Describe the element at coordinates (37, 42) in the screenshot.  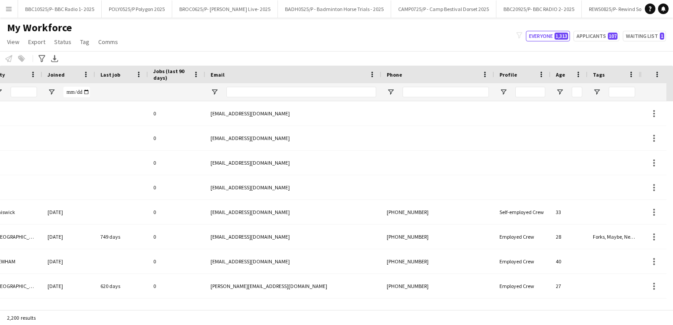
I see `a: Export` at that location.